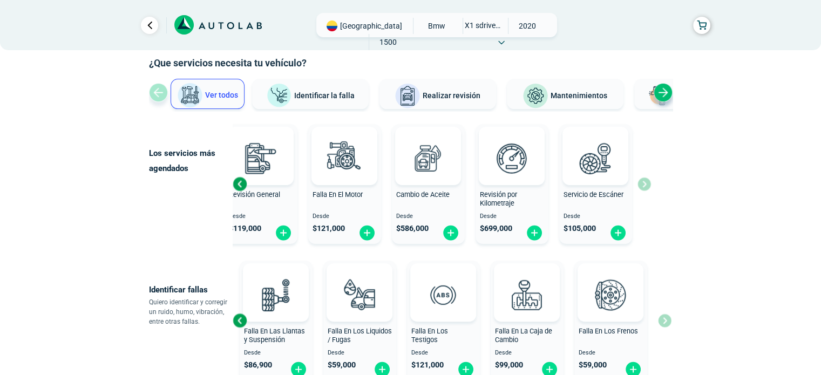  I want to click on span: $ 586,000, so click(412, 228).